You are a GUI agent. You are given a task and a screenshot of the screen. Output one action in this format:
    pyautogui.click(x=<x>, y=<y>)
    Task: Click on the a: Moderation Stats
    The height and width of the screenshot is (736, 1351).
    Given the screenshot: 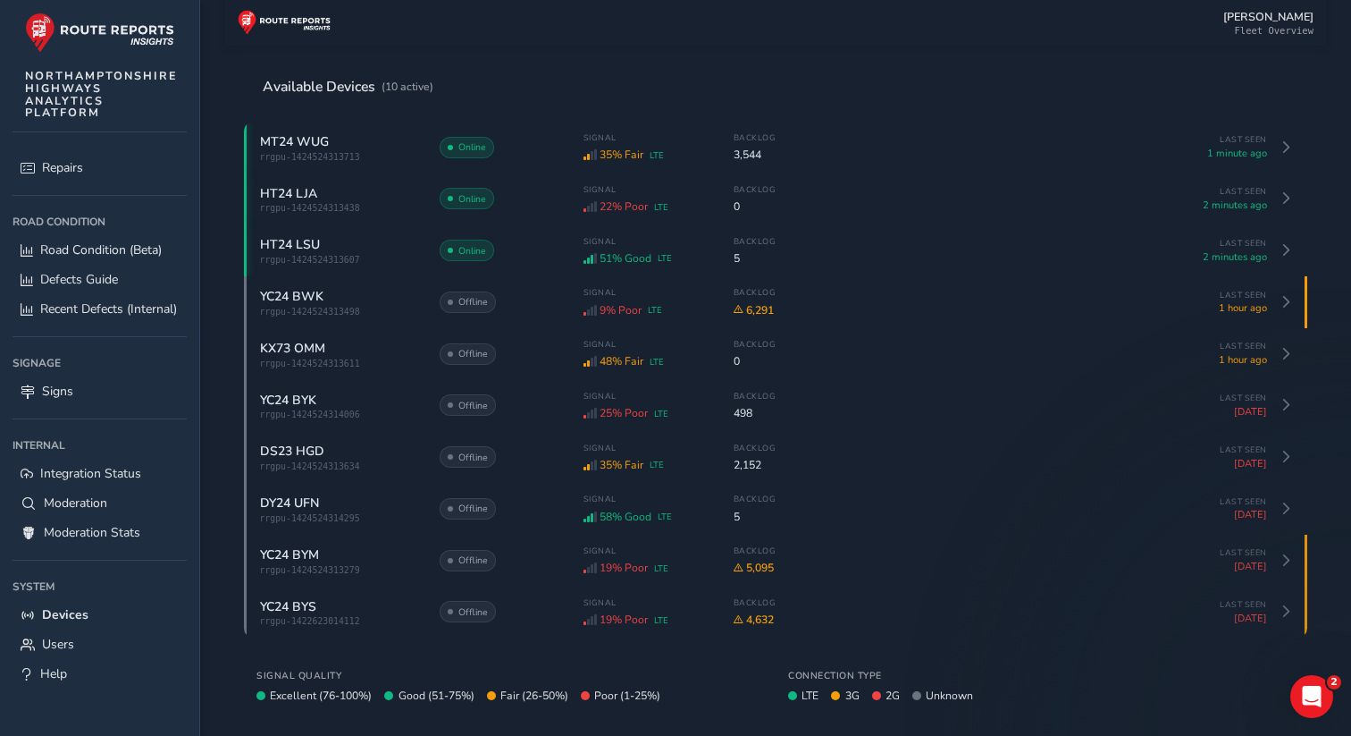 What is the action you would take?
    pyautogui.click(x=99, y=532)
    